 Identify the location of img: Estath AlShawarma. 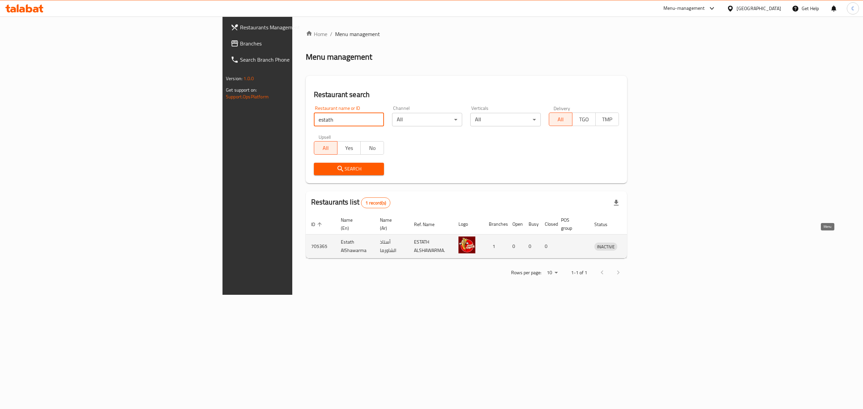
(467, 245).